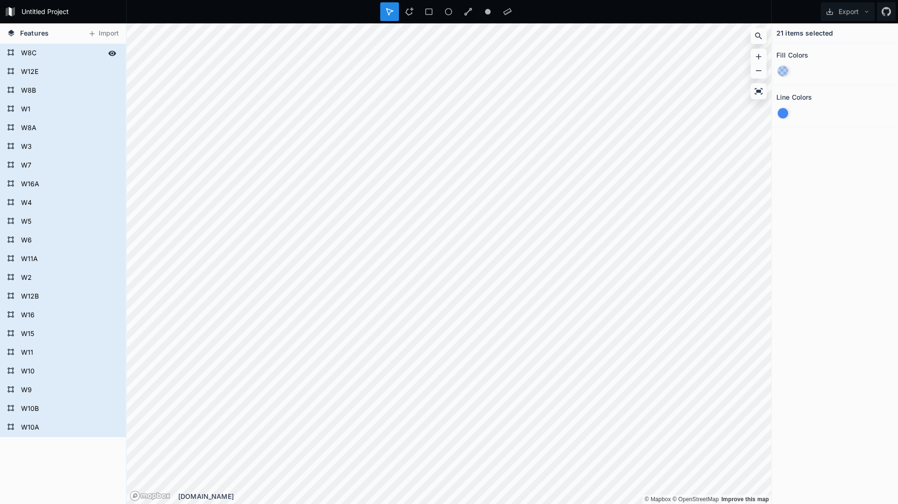  I want to click on a: OpenStreetMap, so click(695, 499).